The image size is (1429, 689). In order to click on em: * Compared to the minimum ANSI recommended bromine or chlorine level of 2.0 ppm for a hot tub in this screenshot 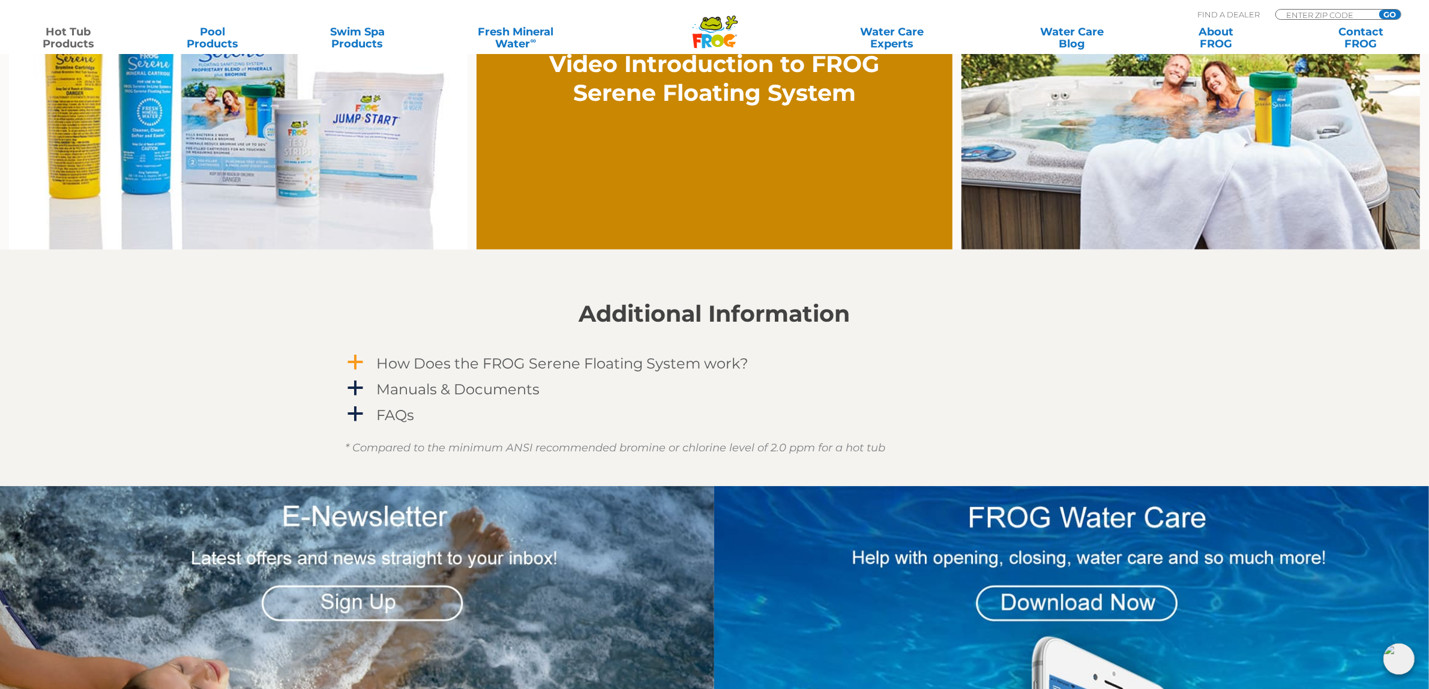, I will do `click(616, 448)`.